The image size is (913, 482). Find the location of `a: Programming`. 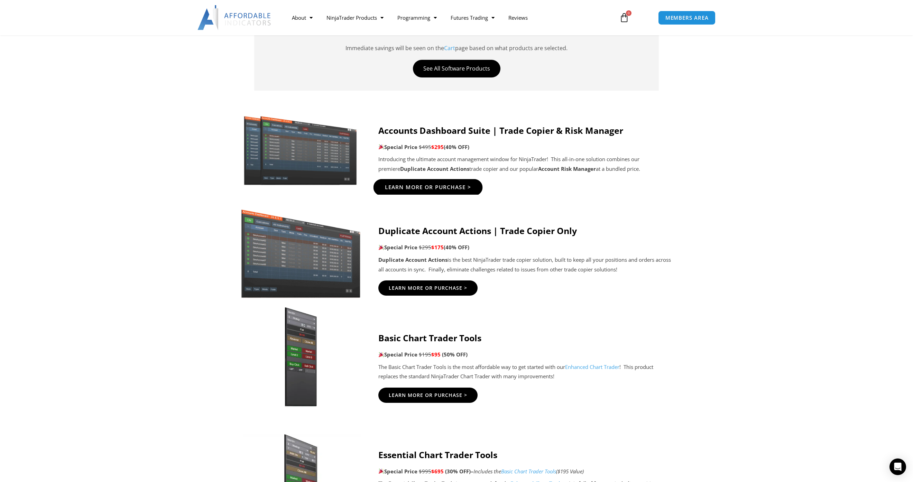

a: Programming is located at coordinates (417, 18).